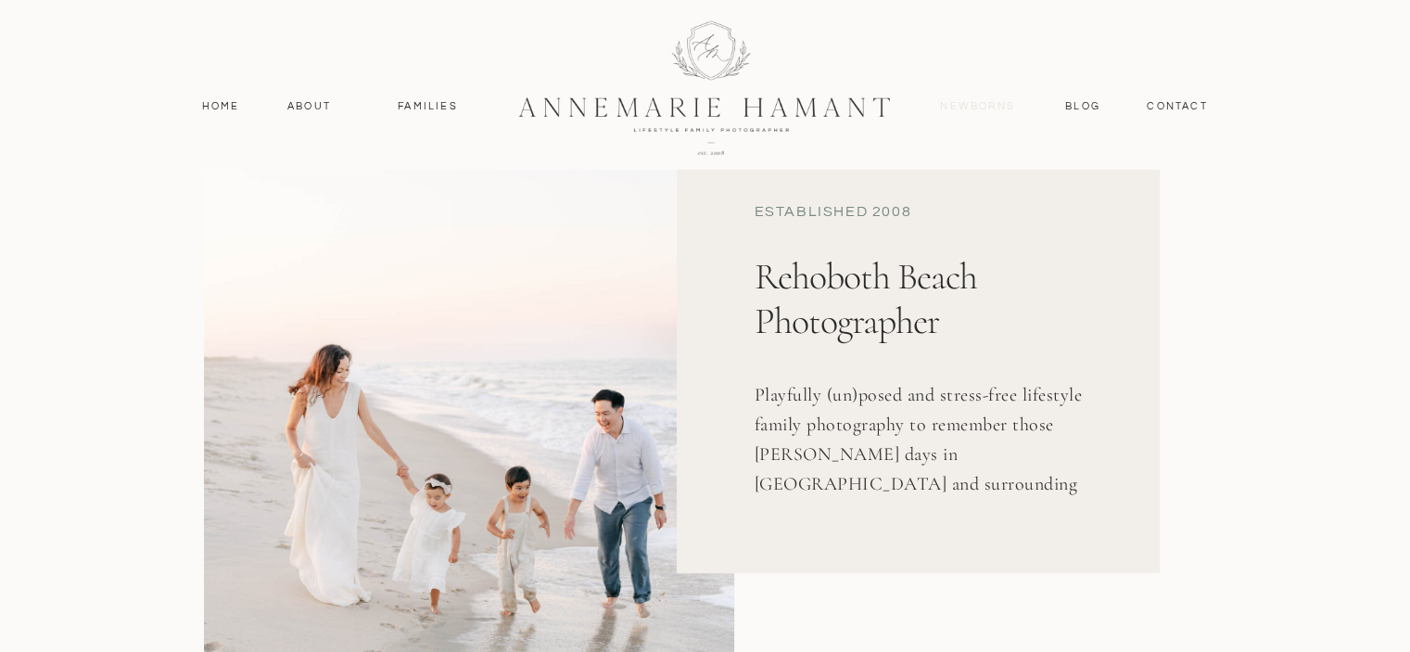 This screenshot has width=1410, height=652. I want to click on a: Home, so click(221, 107).